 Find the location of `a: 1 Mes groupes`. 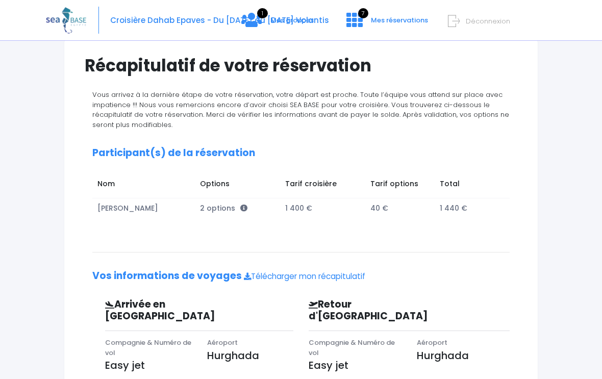

a: 1 Mes groupes is located at coordinates (278, 23).